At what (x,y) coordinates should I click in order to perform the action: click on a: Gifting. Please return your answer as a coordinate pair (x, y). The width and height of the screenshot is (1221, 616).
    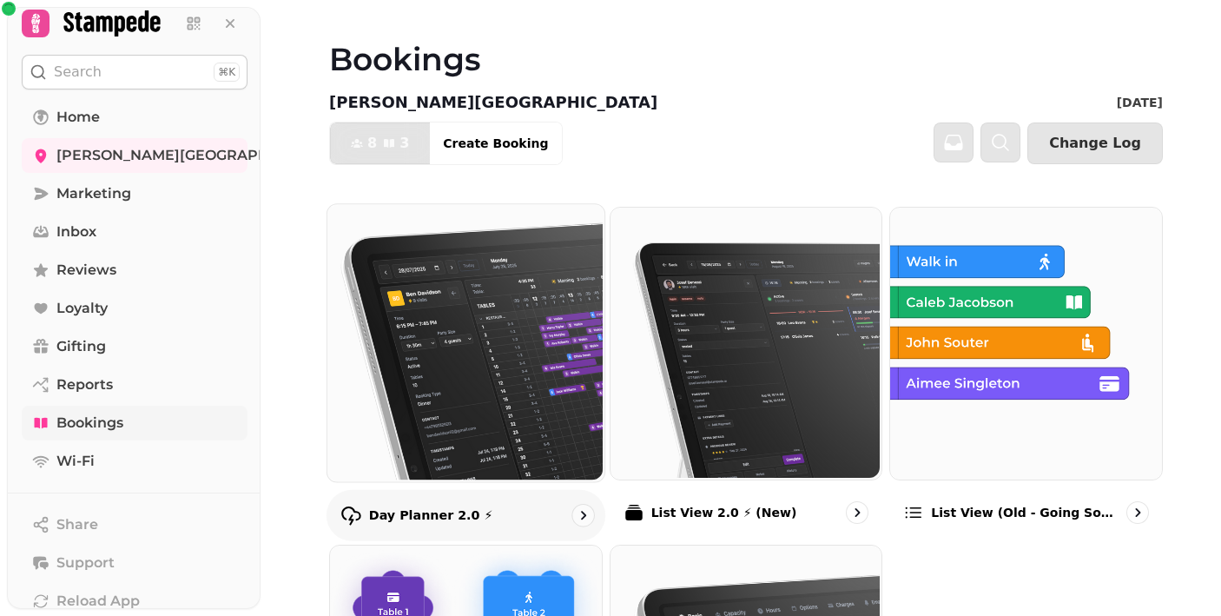
    Looking at the image, I should click on (135, 347).